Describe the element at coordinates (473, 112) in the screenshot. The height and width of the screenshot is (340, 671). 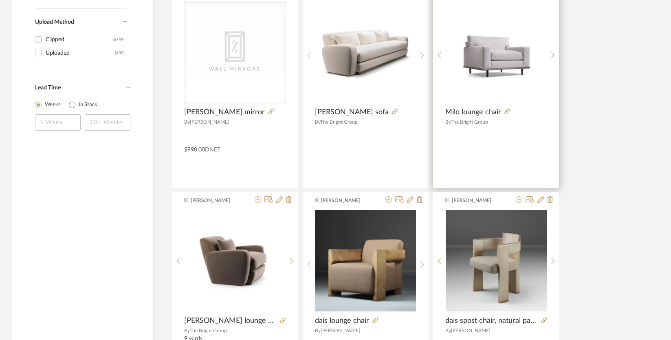
I see `span: Milo lounge chair` at that location.